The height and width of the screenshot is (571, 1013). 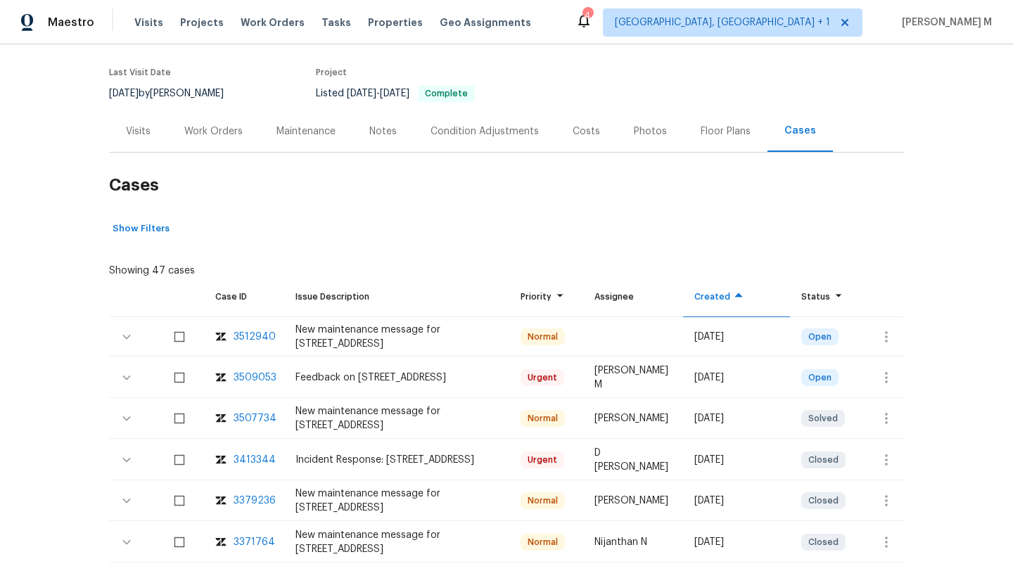 I want to click on div: Cases, so click(x=800, y=131).